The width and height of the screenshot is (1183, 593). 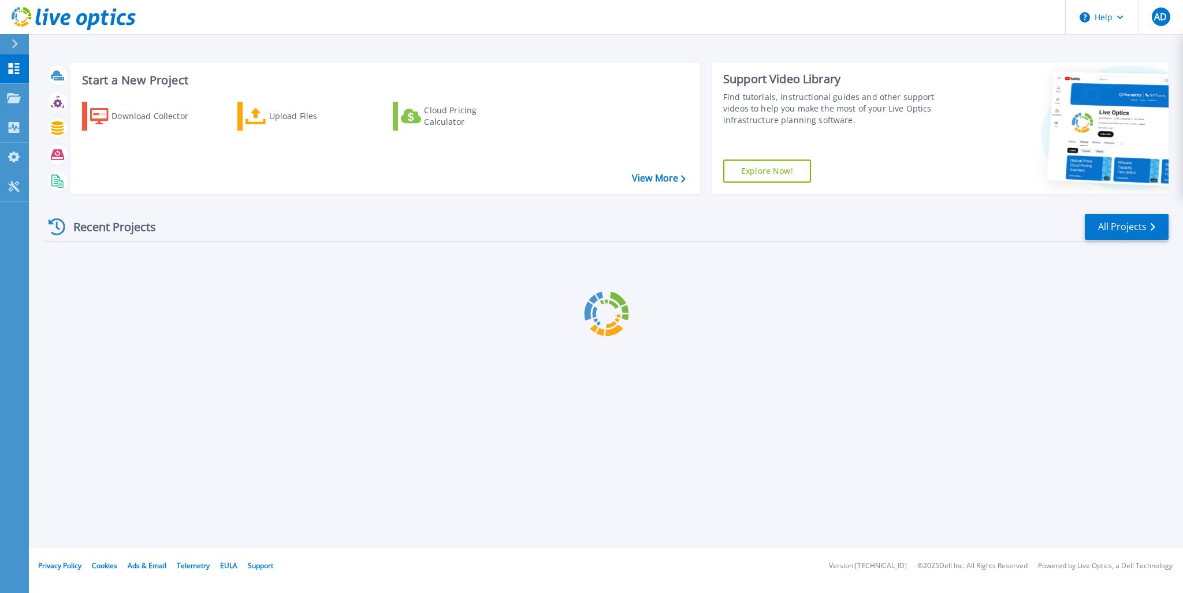 What do you see at coordinates (1161, 17) in the screenshot?
I see `span: AD` at bounding box center [1161, 17].